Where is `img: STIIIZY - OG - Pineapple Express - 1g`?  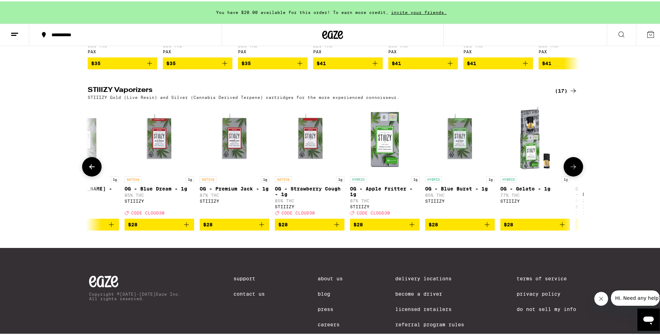
img: STIIIZY - OG - Pineapple Express - 1g is located at coordinates (610, 136).